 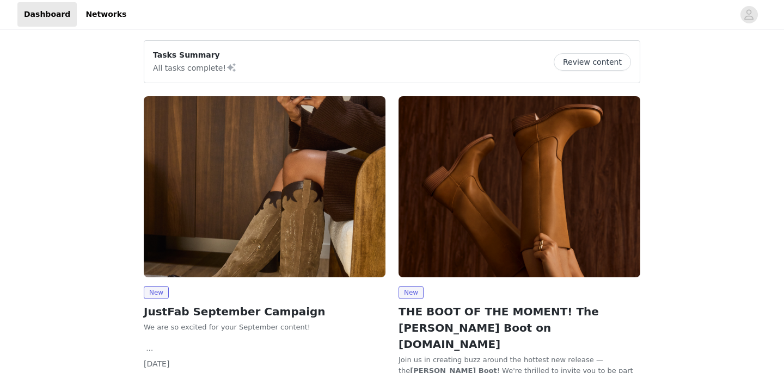 What do you see at coordinates (592, 62) in the screenshot?
I see `button: Review content` at bounding box center [592, 62].